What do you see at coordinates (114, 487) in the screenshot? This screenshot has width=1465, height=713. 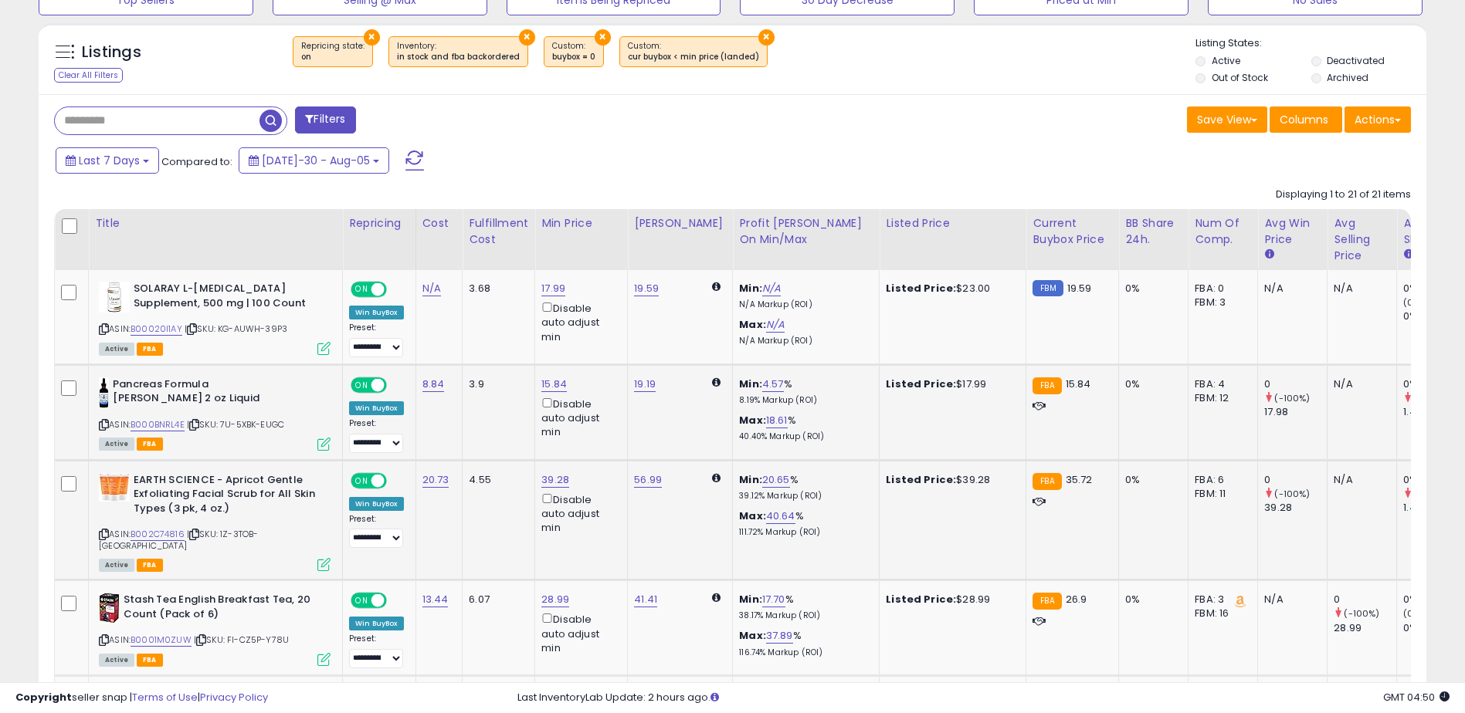 I see `img: 51wlUGQIbzL._SL40_.jpg` at bounding box center [114, 487].